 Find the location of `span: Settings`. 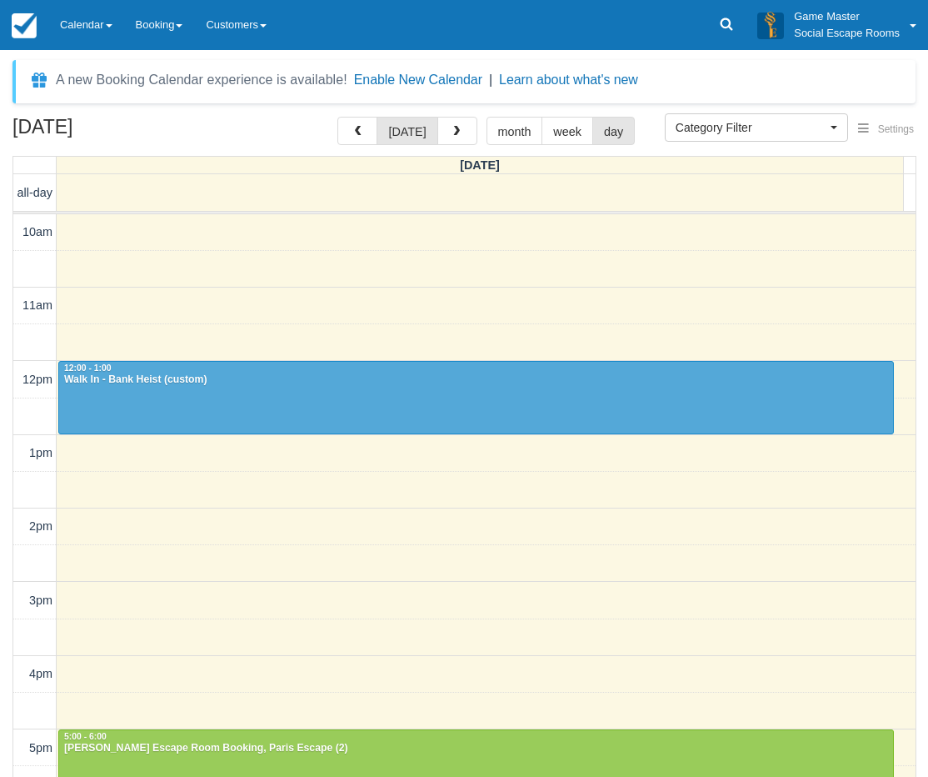

span: Settings is located at coordinates (896, 129).